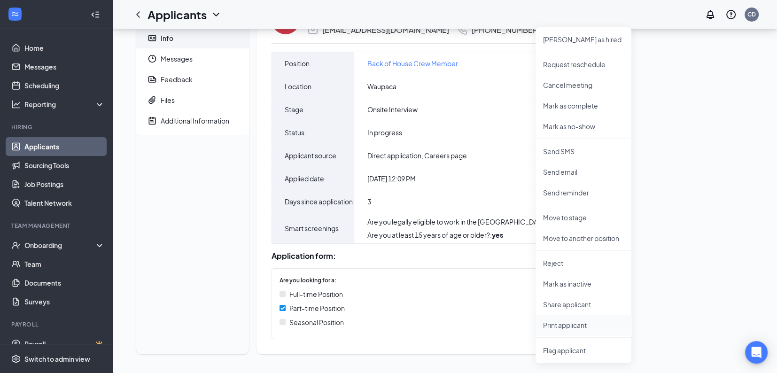 The image size is (777, 373). Describe the element at coordinates (64, 184) in the screenshot. I see `a: Job Postings` at that location.